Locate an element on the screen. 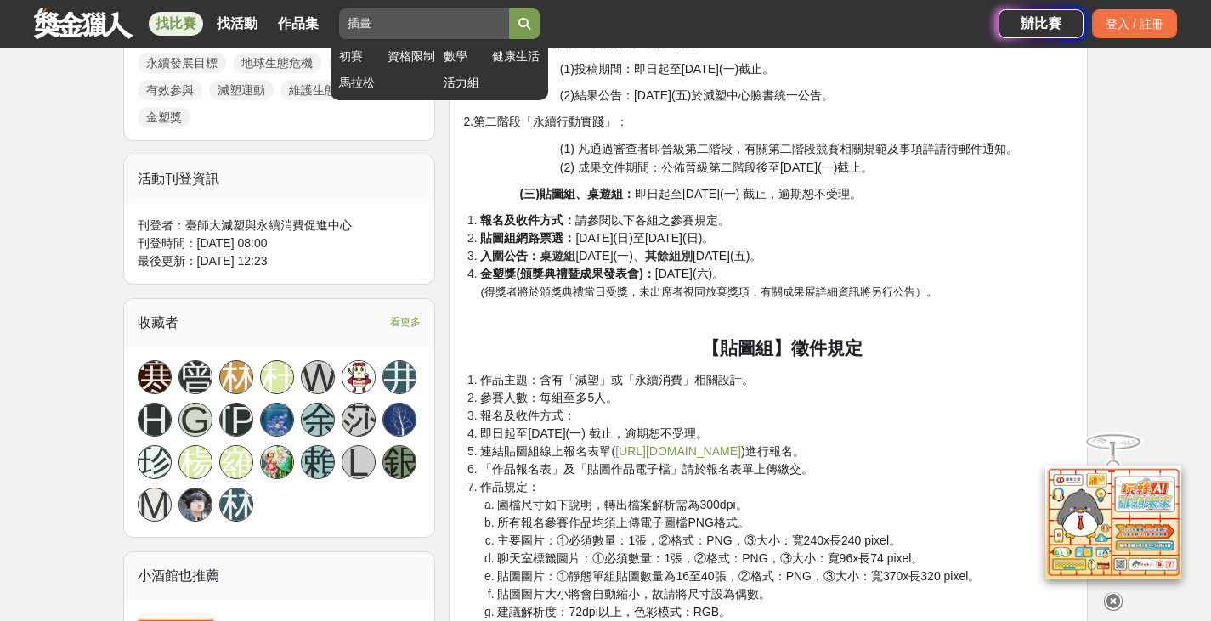 The width and height of the screenshot is (1211, 621). a: 銀 is located at coordinates (399, 462).